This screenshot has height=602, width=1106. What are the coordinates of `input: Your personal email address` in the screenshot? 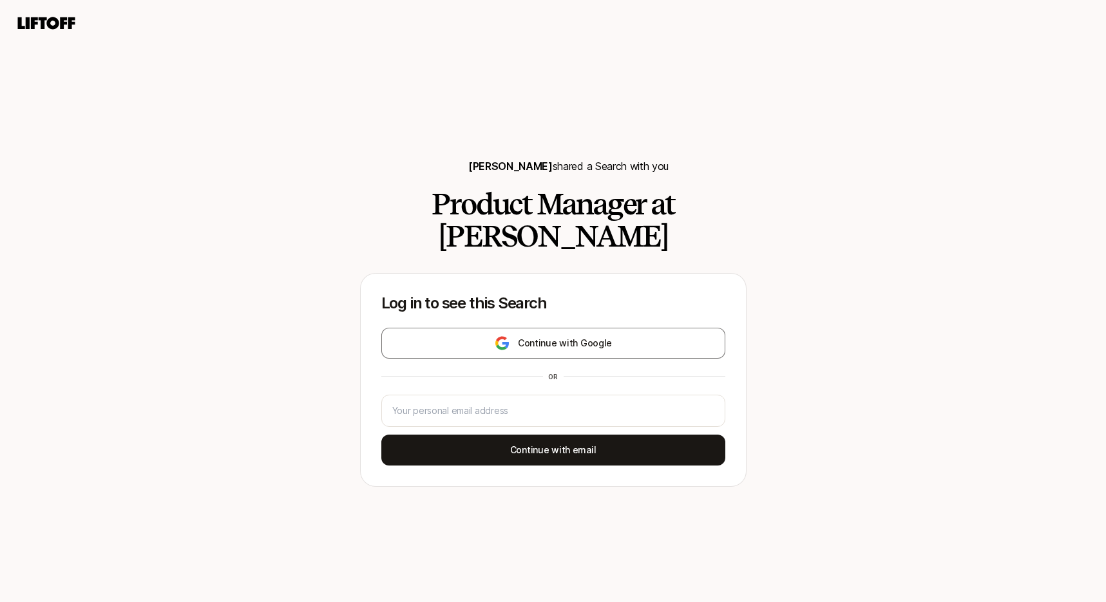 It's located at (553, 411).